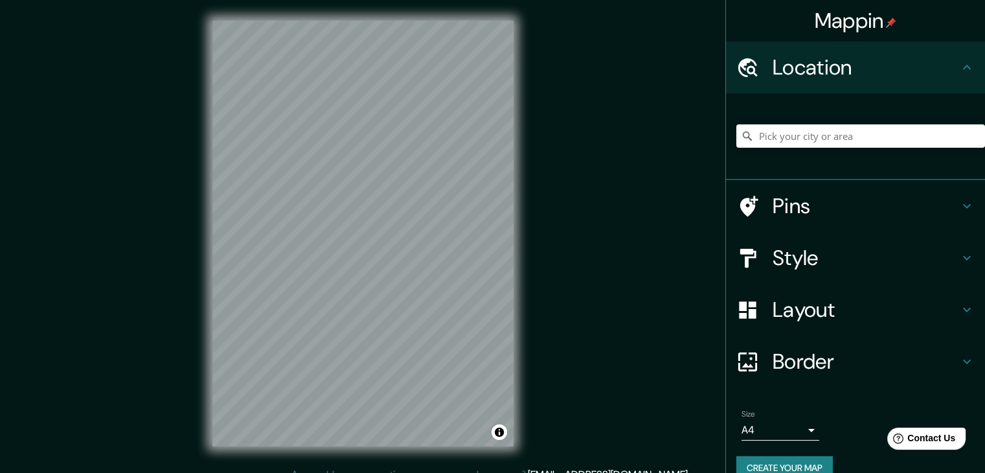  What do you see at coordinates (62, 16) in the screenshot?
I see `span: Contact Us` at bounding box center [62, 16].